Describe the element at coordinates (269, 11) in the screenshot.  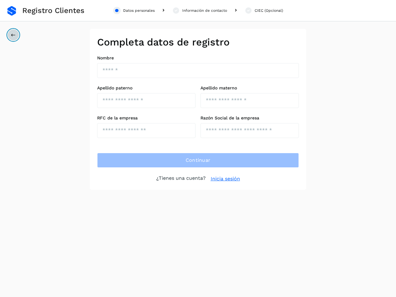
I see `div: CIEC (Opcional)` at that location.